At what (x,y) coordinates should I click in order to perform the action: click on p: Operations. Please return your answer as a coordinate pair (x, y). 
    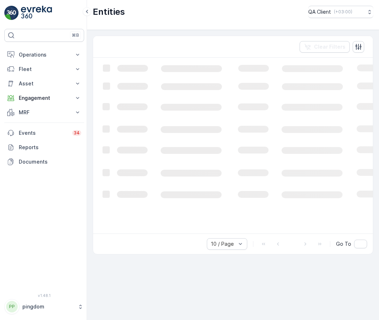
    Looking at the image, I should click on (44, 55).